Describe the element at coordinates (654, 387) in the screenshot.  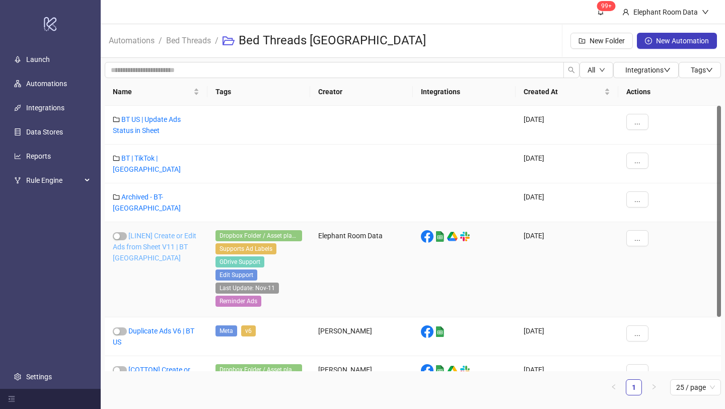
I see `li: Next Page` at that location.